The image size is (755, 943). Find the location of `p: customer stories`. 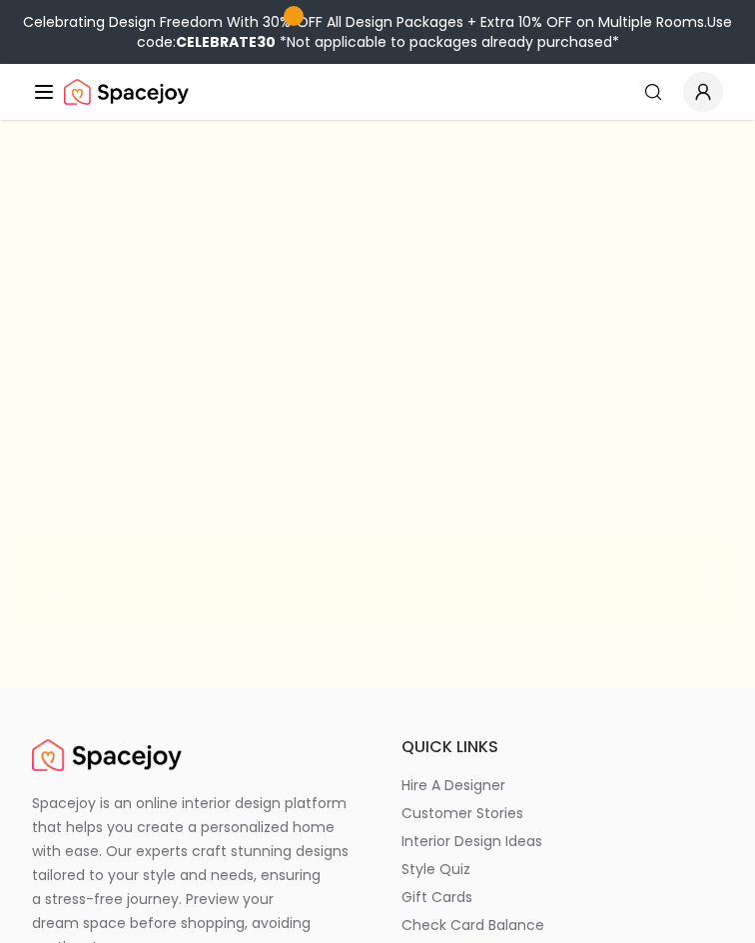

p: customer stories is located at coordinates (462, 813).